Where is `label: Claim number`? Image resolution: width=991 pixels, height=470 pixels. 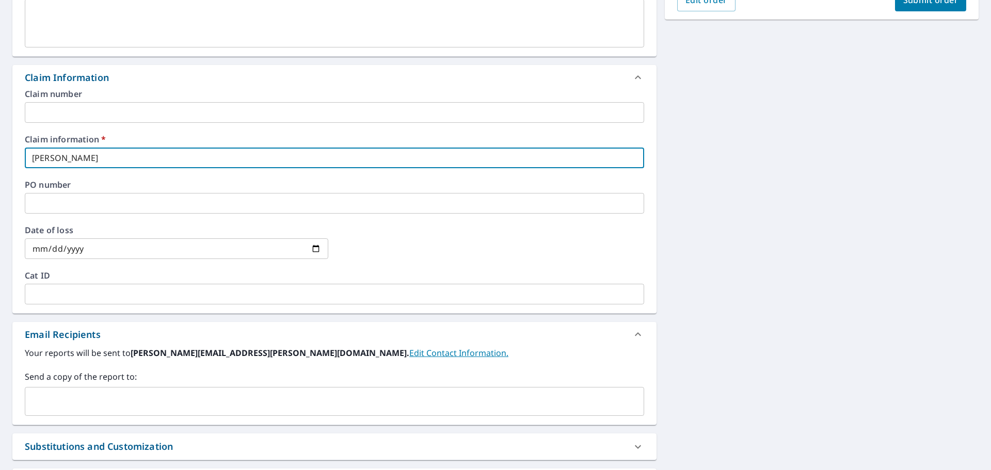
label: Claim number is located at coordinates (334, 94).